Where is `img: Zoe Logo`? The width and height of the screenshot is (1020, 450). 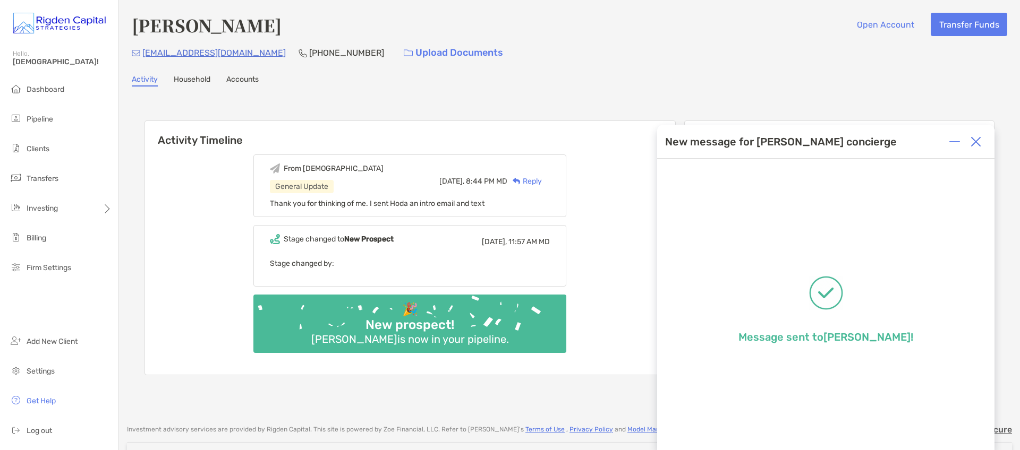
img: Zoe Logo is located at coordinates (59, 23).